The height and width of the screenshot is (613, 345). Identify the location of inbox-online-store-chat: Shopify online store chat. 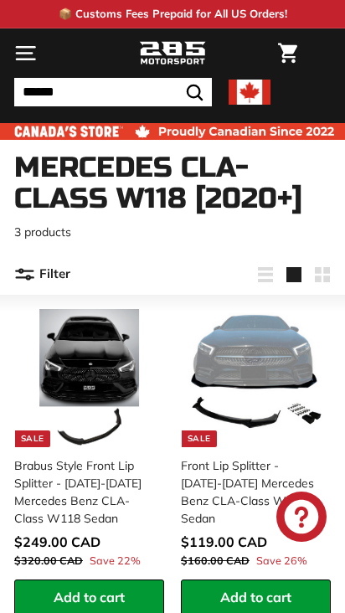
(301, 518).